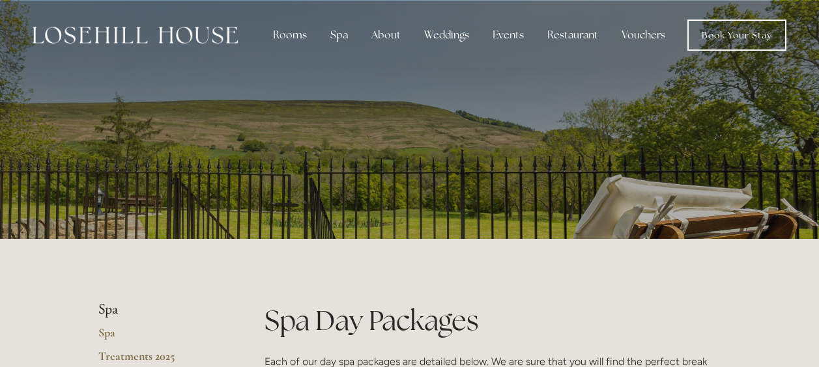 The image size is (819, 367). Describe the element at coordinates (573, 35) in the screenshot. I see `div: Restaurant` at that location.